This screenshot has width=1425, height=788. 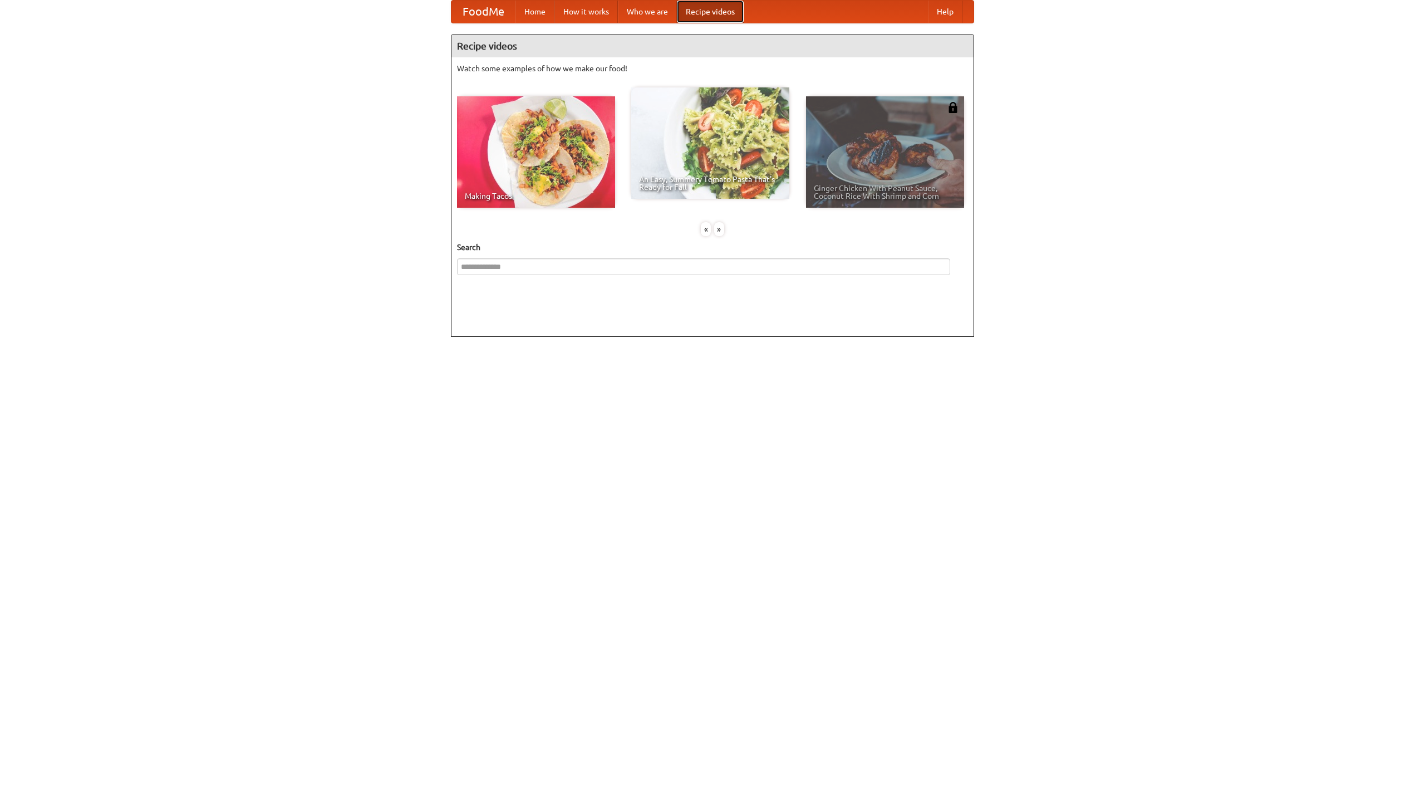 I want to click on h5: Search, so click(x=712, y=247).